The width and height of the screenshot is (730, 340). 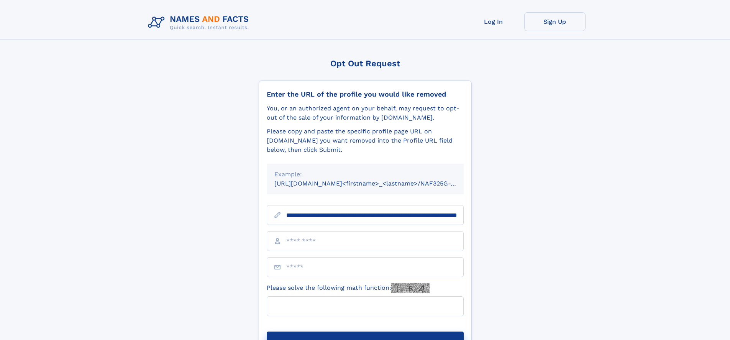 I want to click on div: Enter the URL of the profile you would like removed, so click(x=365, y=94).